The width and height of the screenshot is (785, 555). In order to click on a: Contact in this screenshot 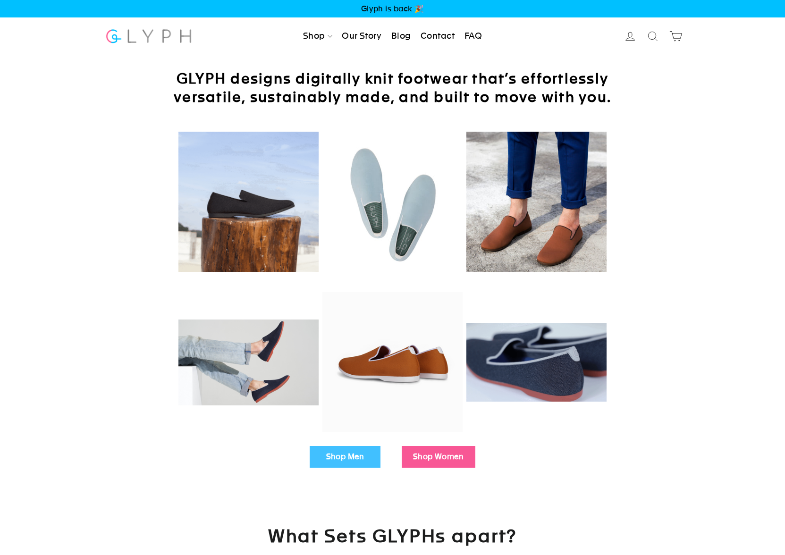, I will do `click(438, 36)`.